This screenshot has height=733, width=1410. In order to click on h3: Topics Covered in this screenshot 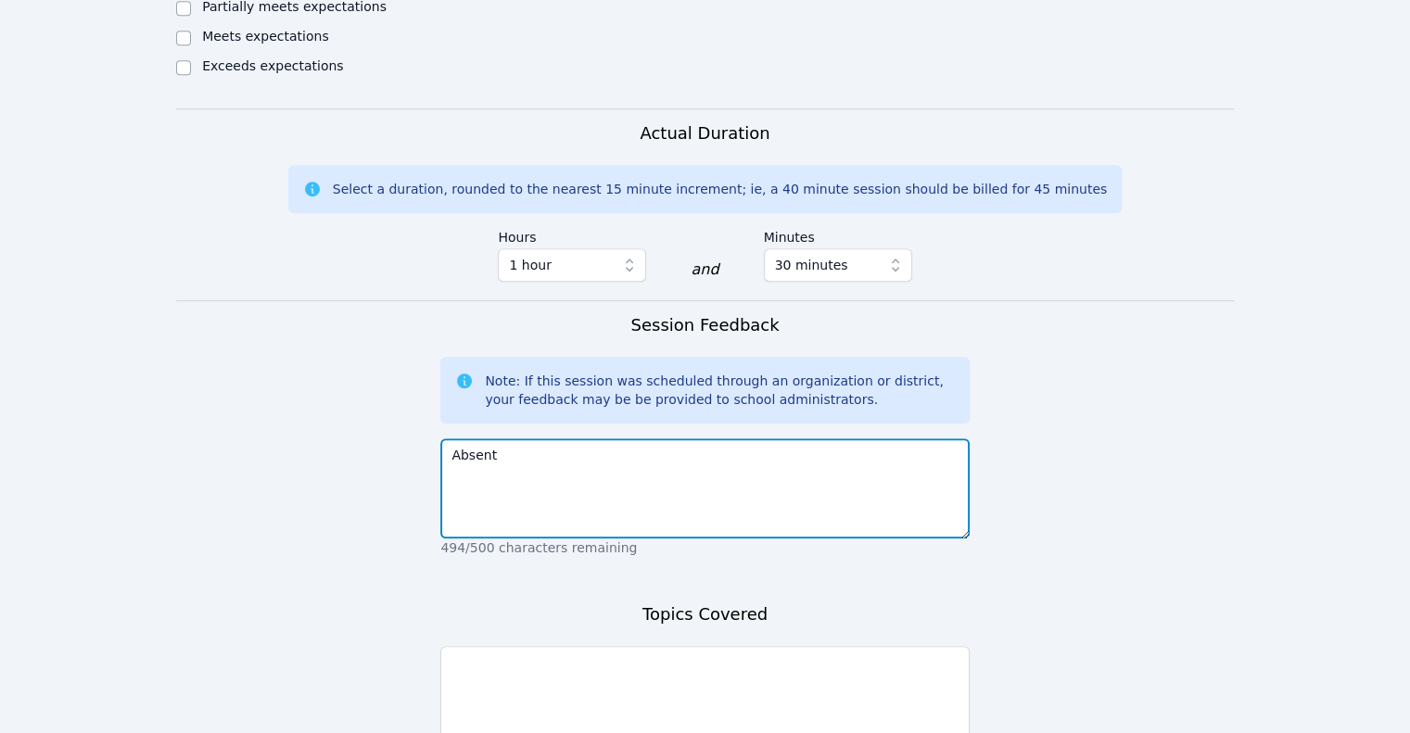, I will do `click(704, 614)`.